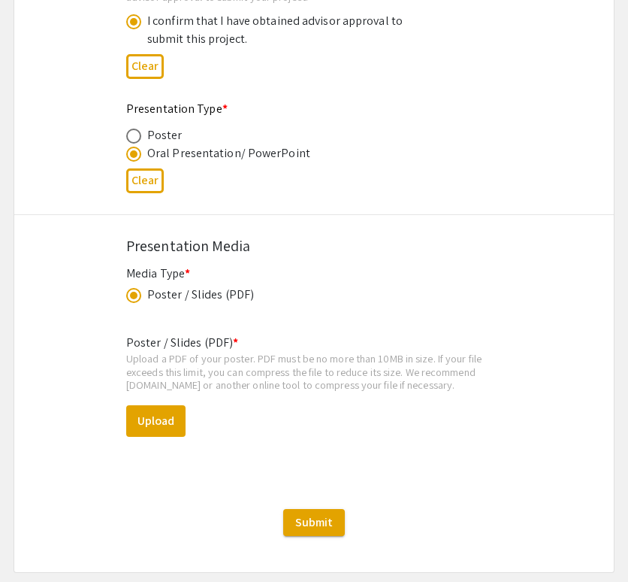 This screenshot has width=628, height=582. What do you see at coordinates (314, 246) in the screenshot?
I see `div: Presentation Media` at bounding box center [314, 246].